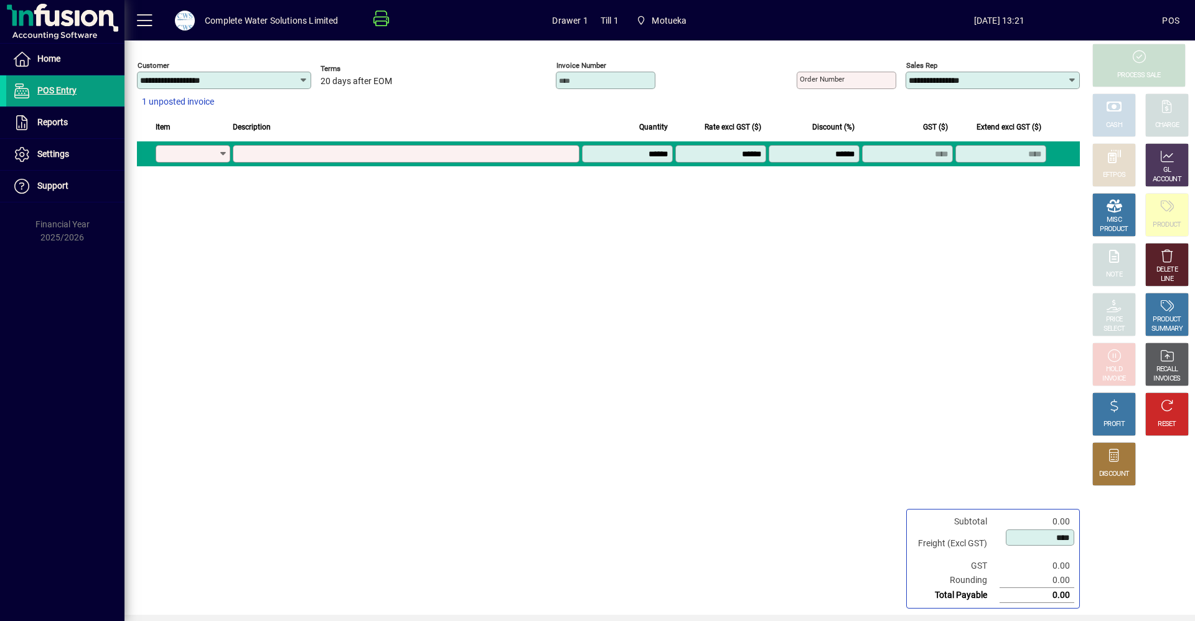 The width and height of the screenshot is (1195, 621). I want to click on span: Extend excl GST ($), so click(1009, 127).